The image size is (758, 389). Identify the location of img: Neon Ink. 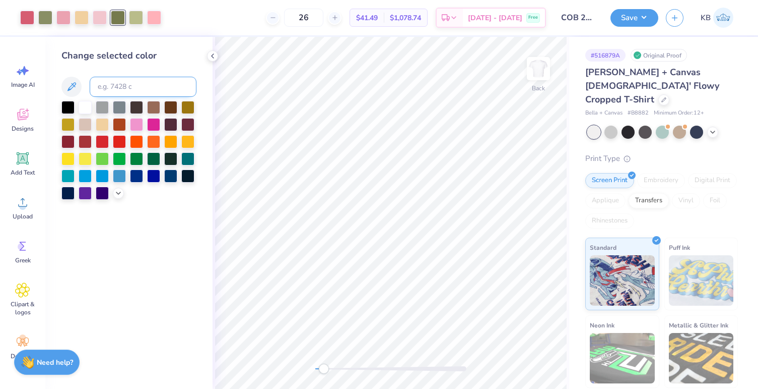
(622, 358).